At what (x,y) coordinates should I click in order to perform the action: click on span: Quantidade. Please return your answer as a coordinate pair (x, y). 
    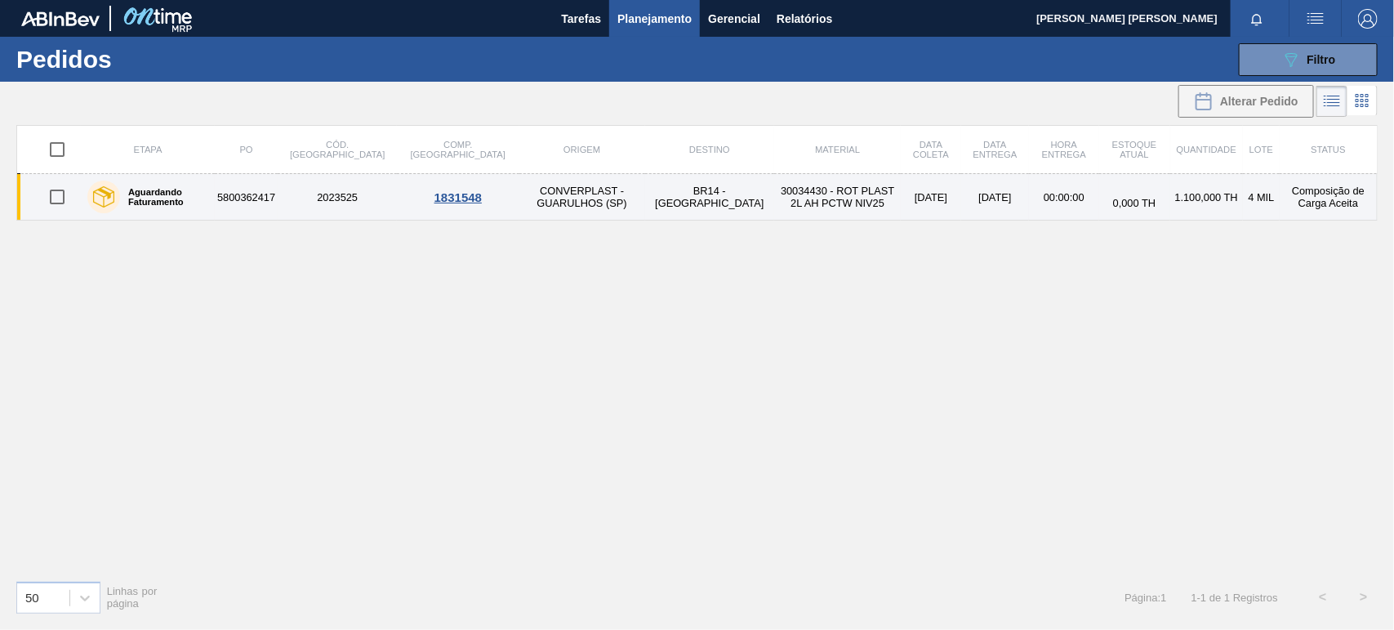
    Looking at the image, I should click on (1206, 149).